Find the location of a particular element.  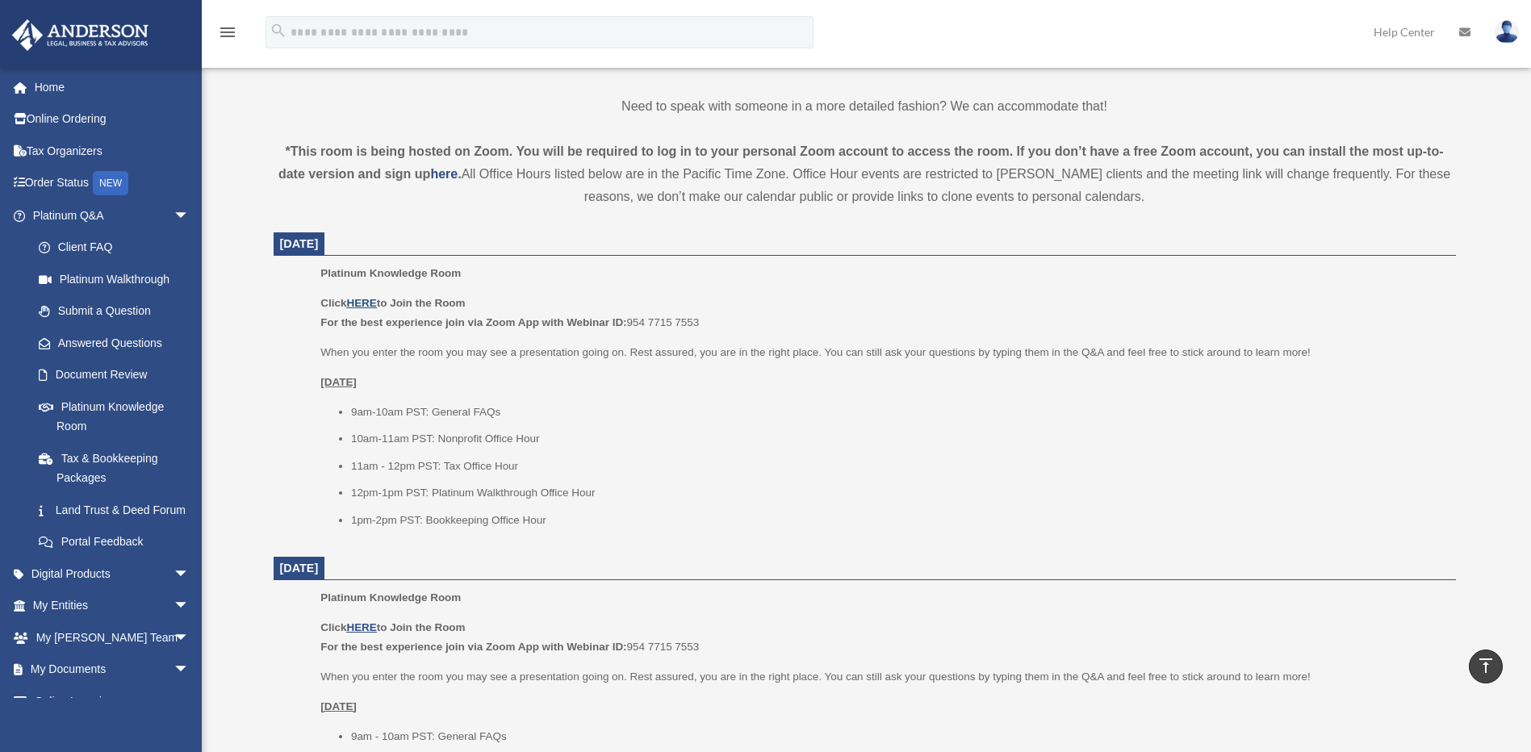

a: Portal Feedback is located at coordinates (118, 542).